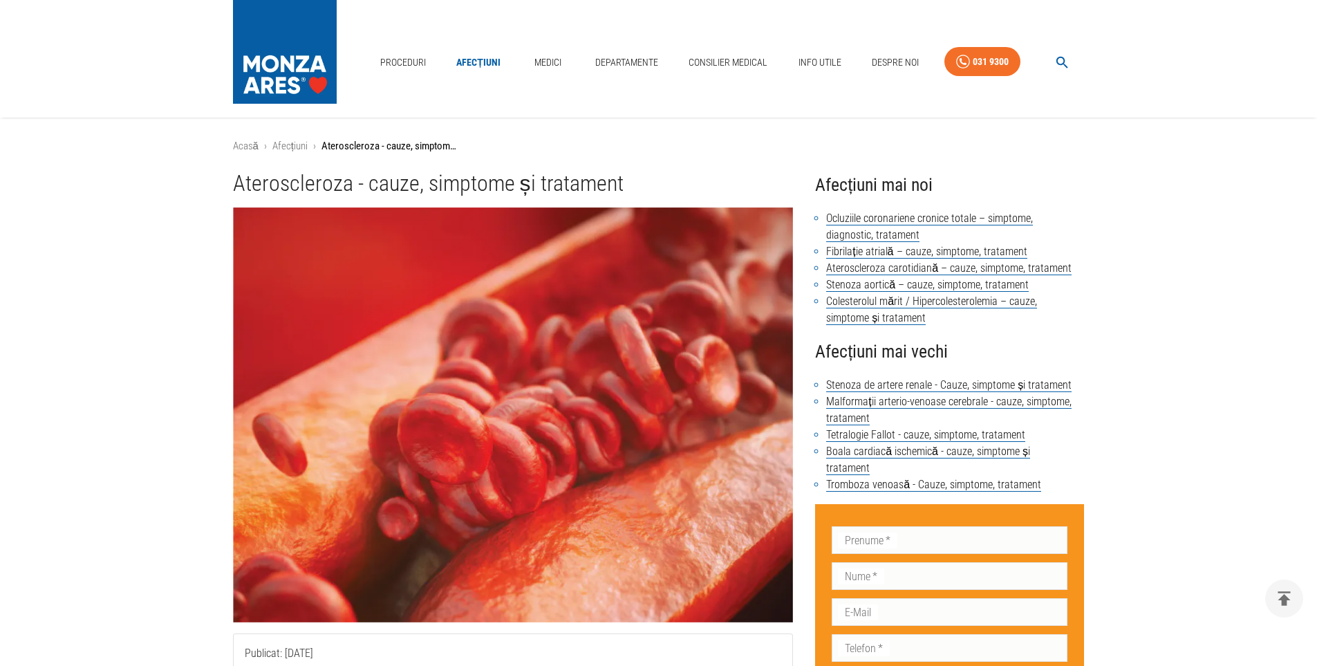  I want to click on a: Info Utile, so click(820, 62).